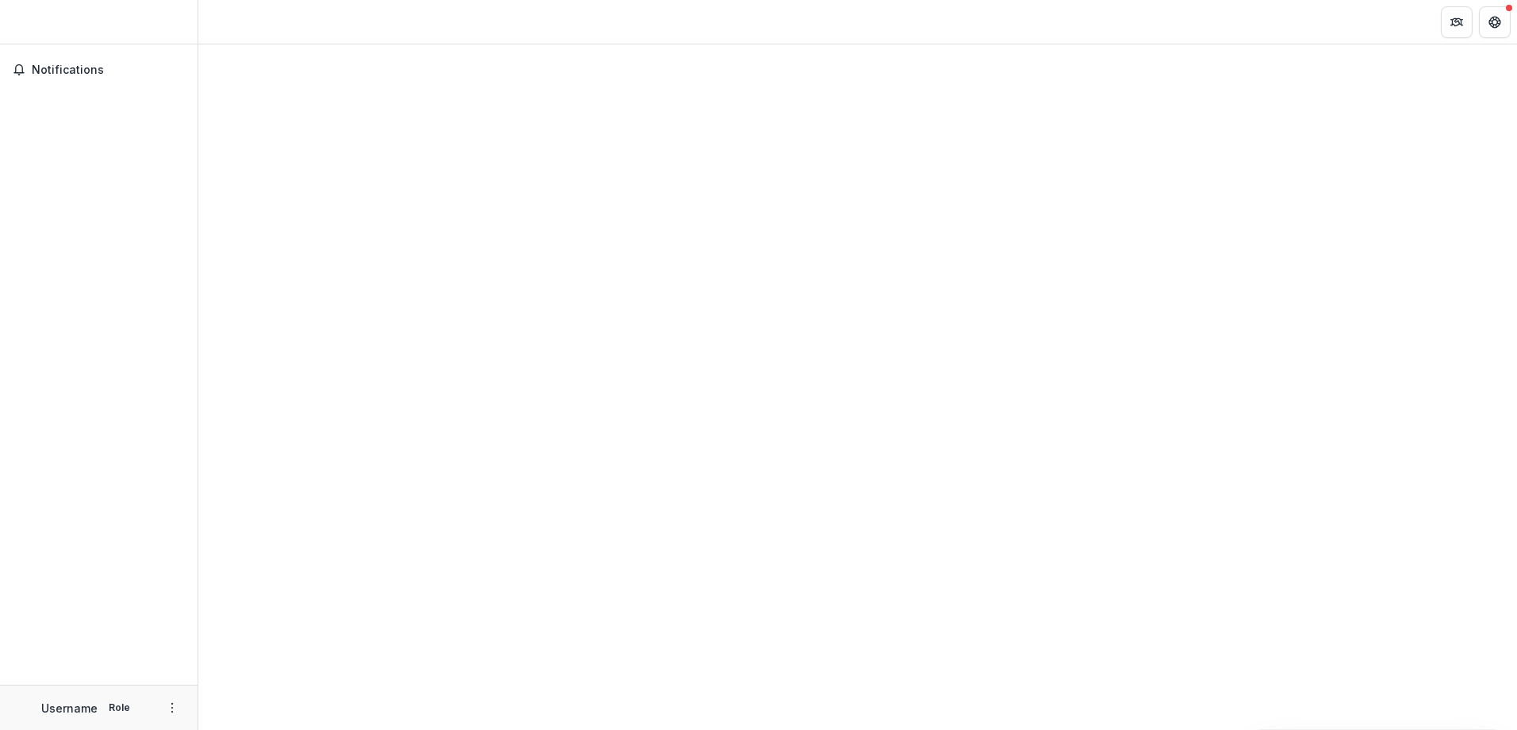  Describe the element at coordinates (69, 708) in the screenshot. I see `p: Username` at that location.